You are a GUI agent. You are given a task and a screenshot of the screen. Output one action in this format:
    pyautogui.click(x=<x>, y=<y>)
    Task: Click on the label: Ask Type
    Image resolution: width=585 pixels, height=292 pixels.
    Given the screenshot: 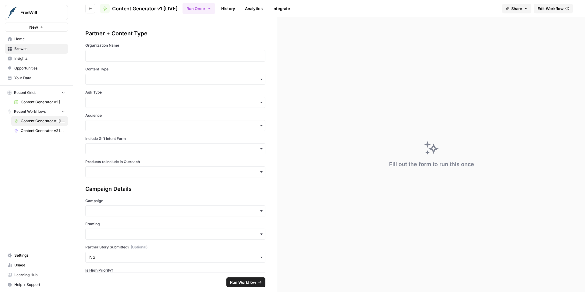 What is the action you would take?
    pyautogui.click(x=175, y=92)
    